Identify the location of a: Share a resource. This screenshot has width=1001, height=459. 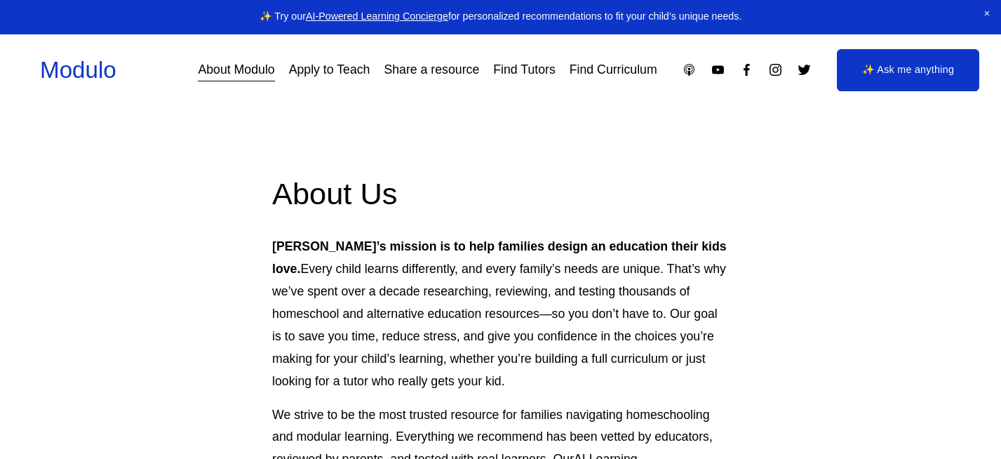
(431, 69).